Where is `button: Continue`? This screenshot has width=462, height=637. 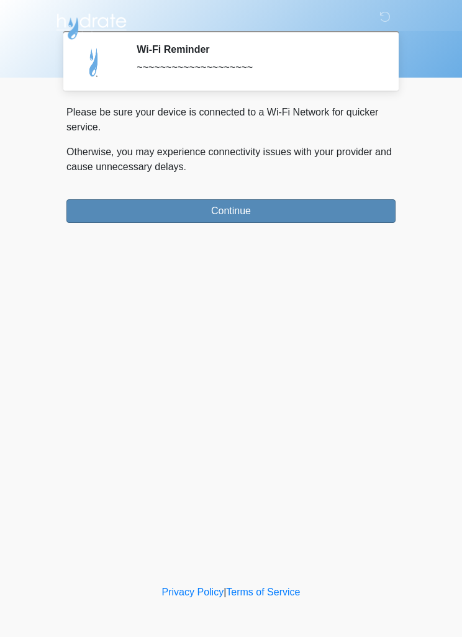
button: Continue is located at coordinates (231, 211).